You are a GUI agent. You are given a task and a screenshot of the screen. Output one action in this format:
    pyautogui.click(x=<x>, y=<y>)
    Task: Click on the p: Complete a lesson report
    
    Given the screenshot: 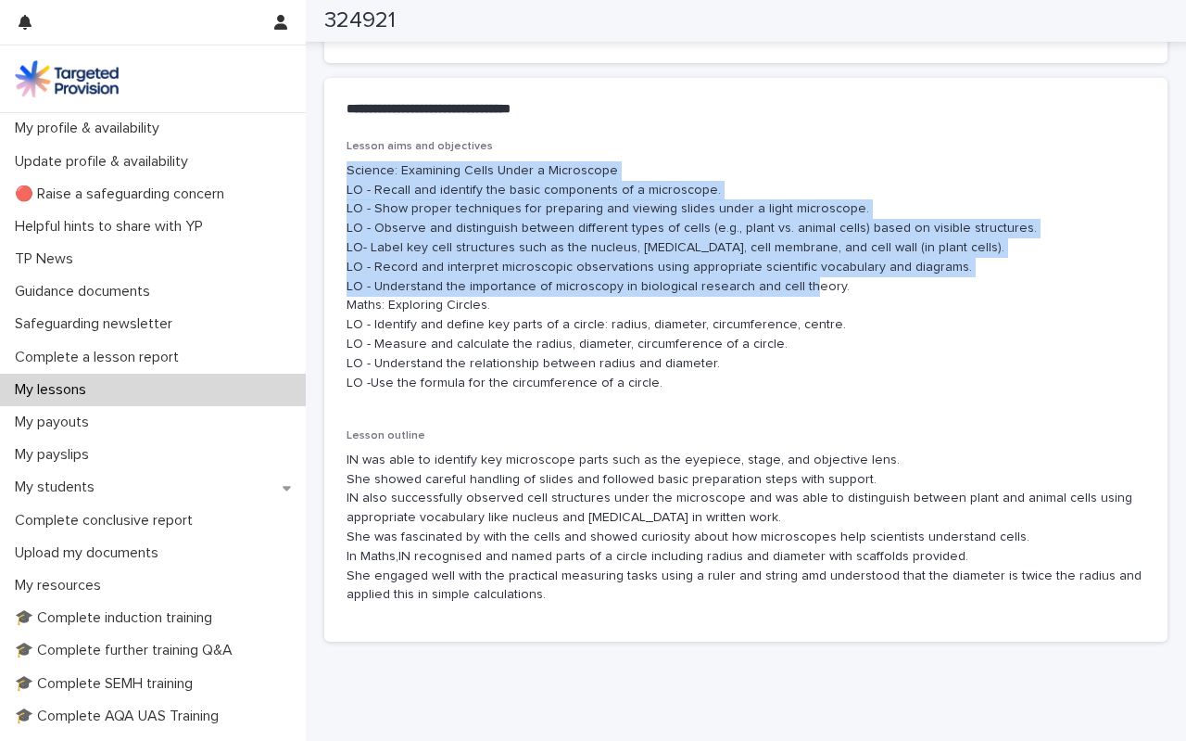 What is the action you would take?
    pyautogui.click(x=100, y=357)
    